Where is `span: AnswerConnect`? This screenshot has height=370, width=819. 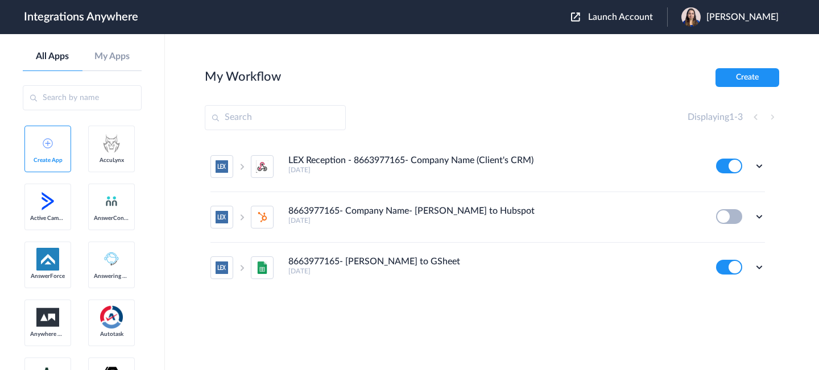 span: AnswerConnect is located at coordinates (112, 218).